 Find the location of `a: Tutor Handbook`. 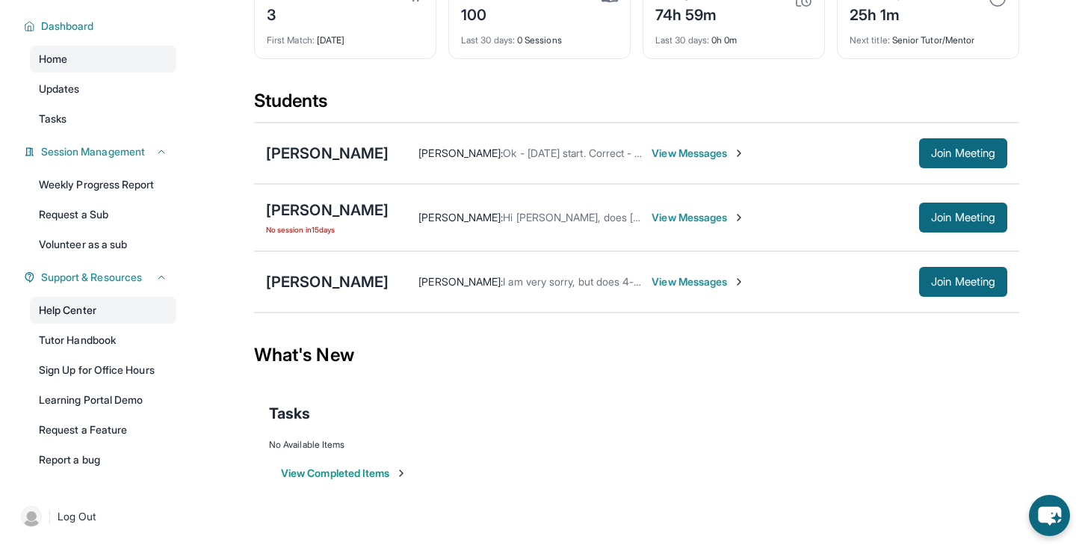

a: Tutor Handbook is located at coordinates (103, 340).